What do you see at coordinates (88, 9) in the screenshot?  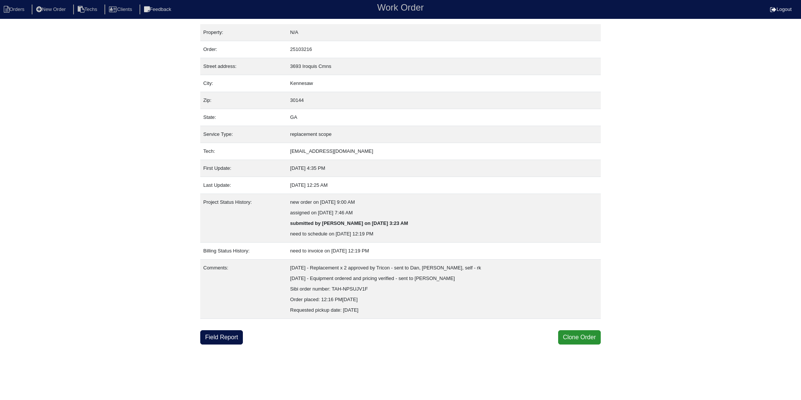 I see `a: Techs` at bounding box center [88, 9].